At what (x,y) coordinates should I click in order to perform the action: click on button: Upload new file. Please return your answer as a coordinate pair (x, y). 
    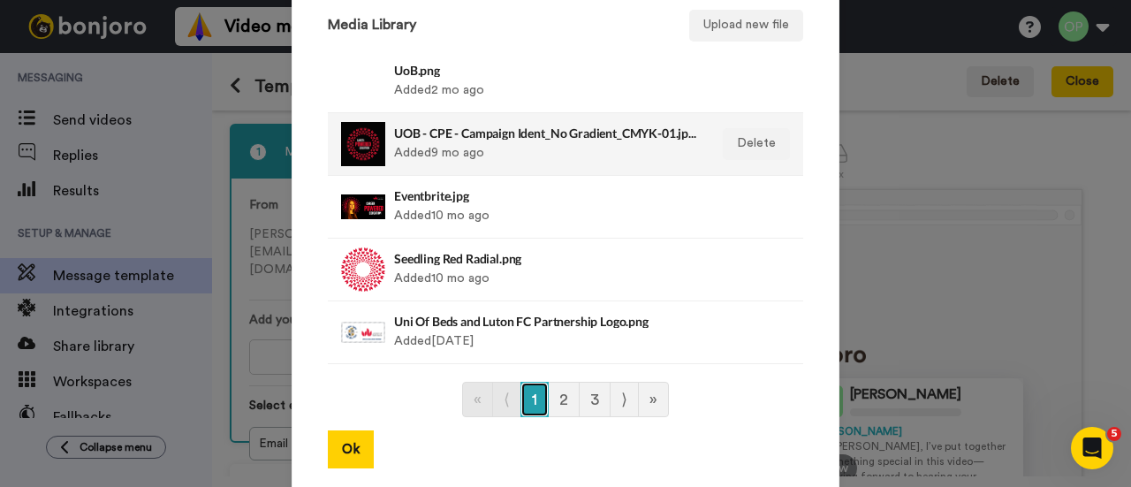
    Looking at the image, I should click on (746, 26).